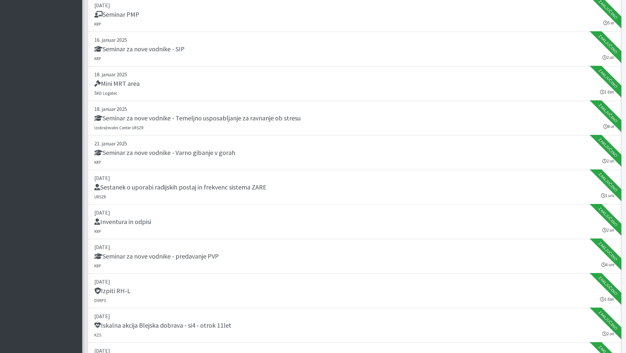  I want to click on h5: Seminar za nove vodnike - Temeljno usposabljanje za ravnanje ob stresu, so click(198, 118).